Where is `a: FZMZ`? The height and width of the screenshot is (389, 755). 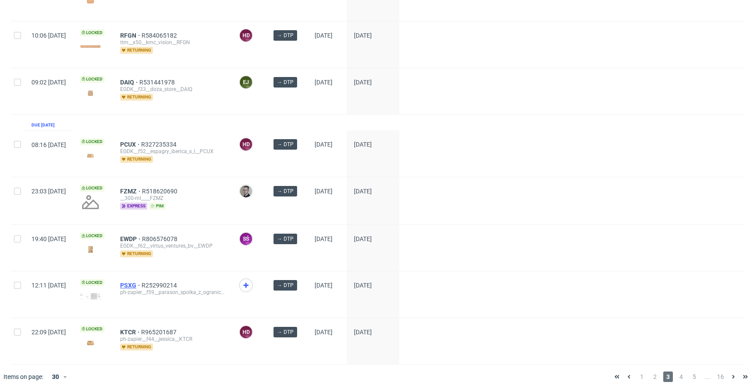 a: FZMZ is located at coordinates (131, 191).